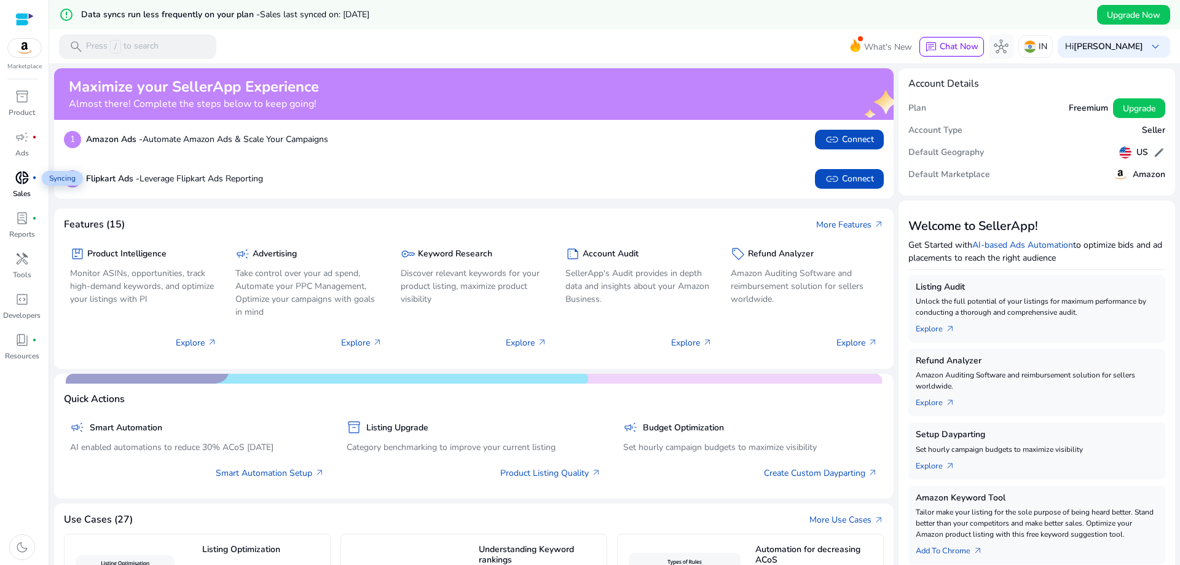  I want to click on h5: Keyword Research, so click(455, 254).